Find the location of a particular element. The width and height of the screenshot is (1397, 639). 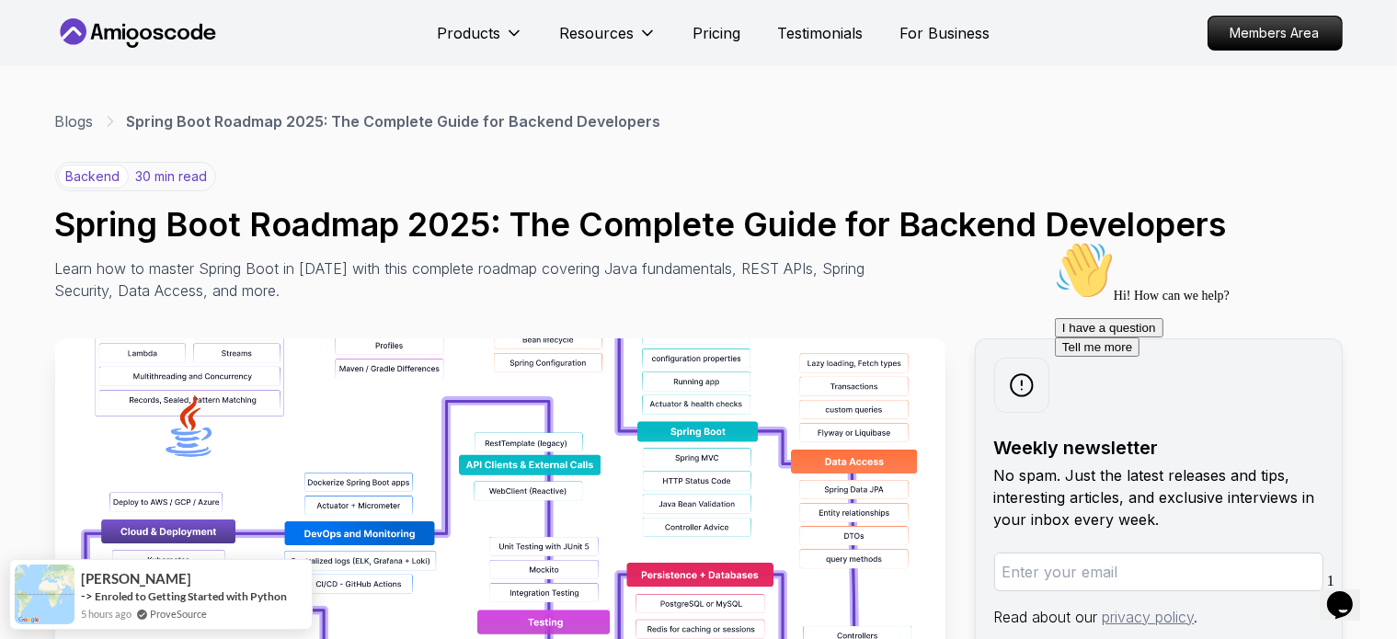

p: Spring Boot Roadmap 2025: The Complete Guide for Backend Developers is located at coordinates (394, 121).